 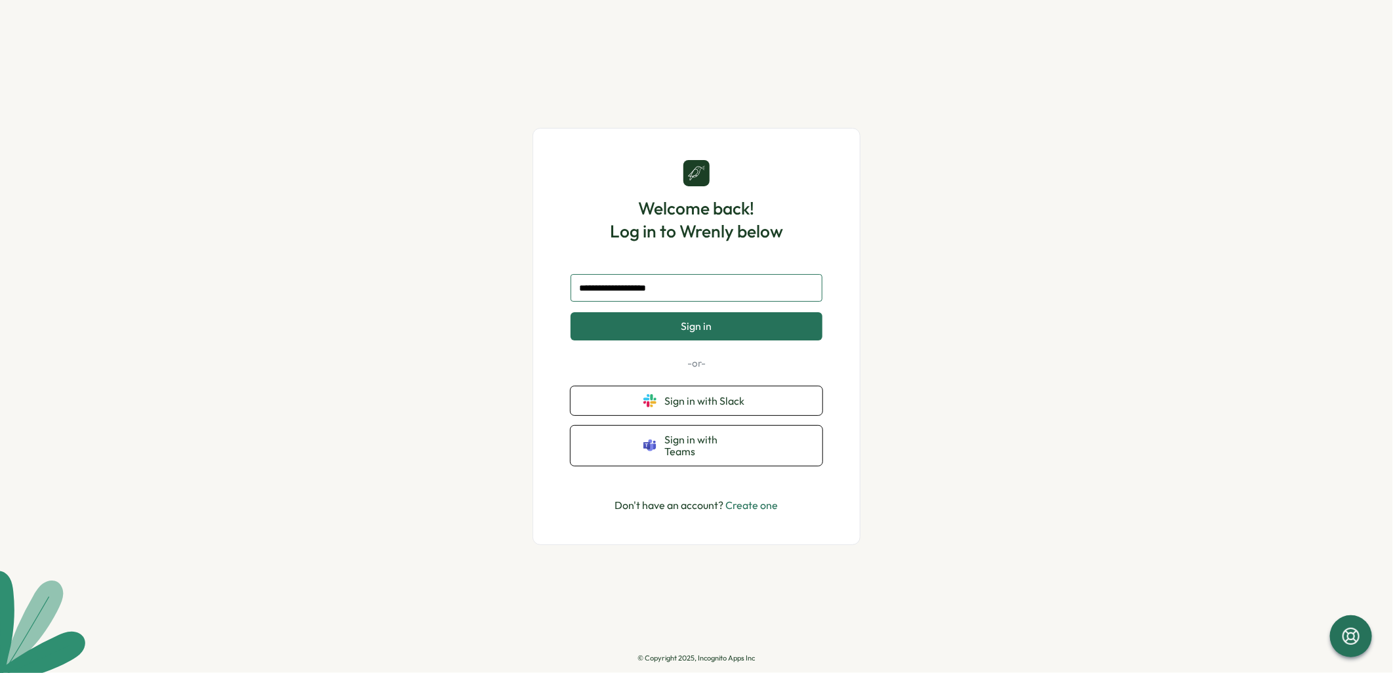 What do you see at coordinates (707, 445) in the screenshot?
I see `span: Sign in with Teams` at bounding box center [707, 445].